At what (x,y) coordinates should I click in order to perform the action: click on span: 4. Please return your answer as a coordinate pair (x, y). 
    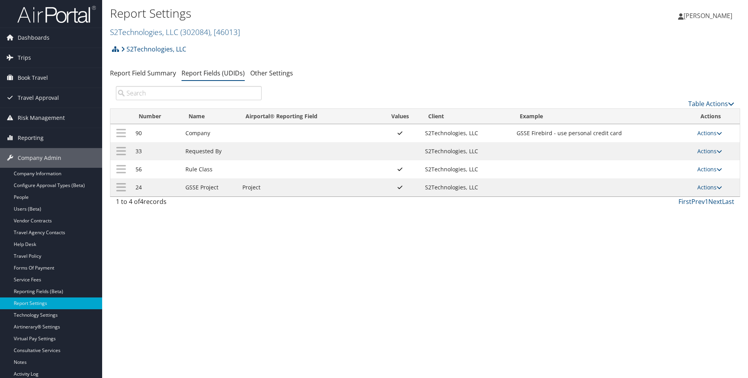
    Looking at the image, I should click on (141, 201).